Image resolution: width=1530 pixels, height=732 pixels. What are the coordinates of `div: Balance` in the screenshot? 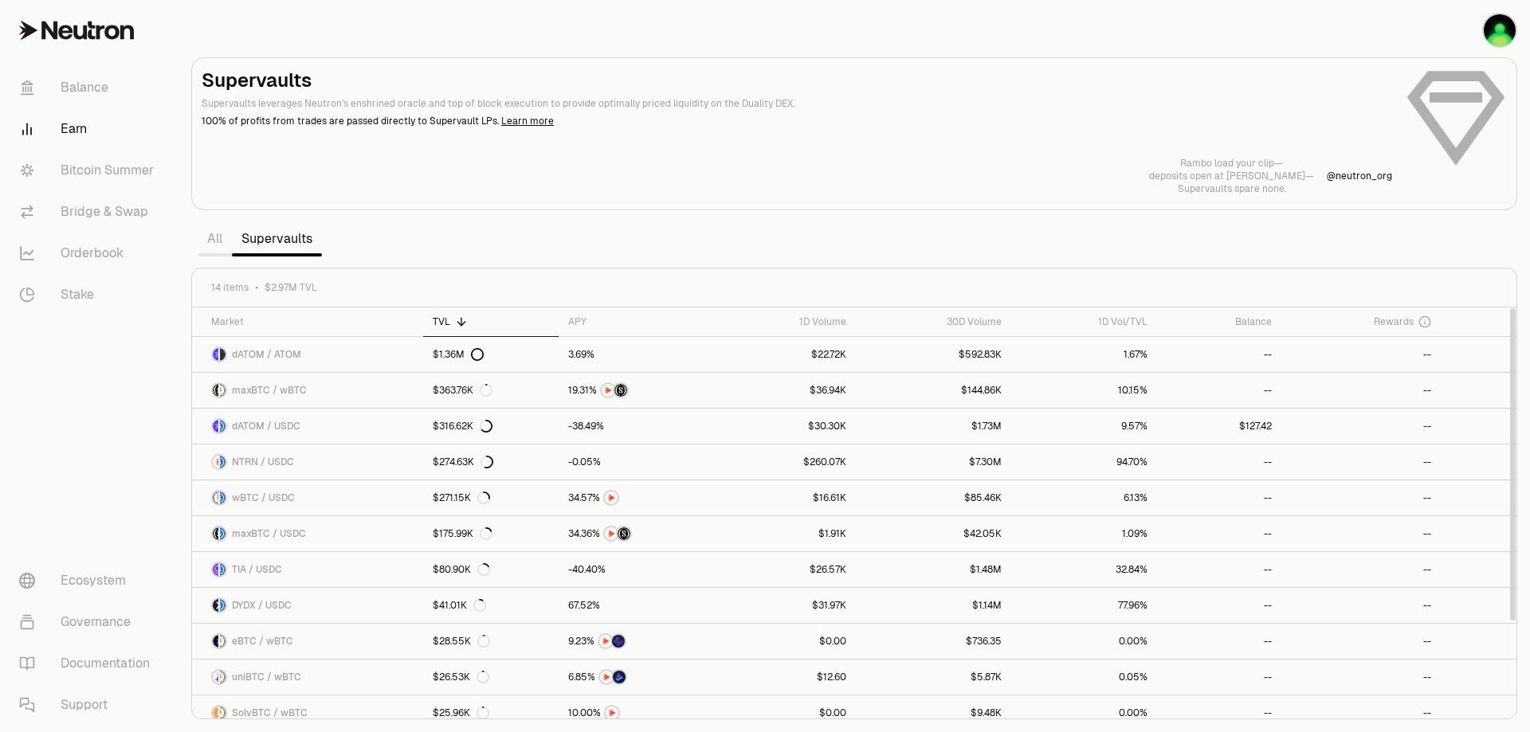 It's located at (1219, 322).